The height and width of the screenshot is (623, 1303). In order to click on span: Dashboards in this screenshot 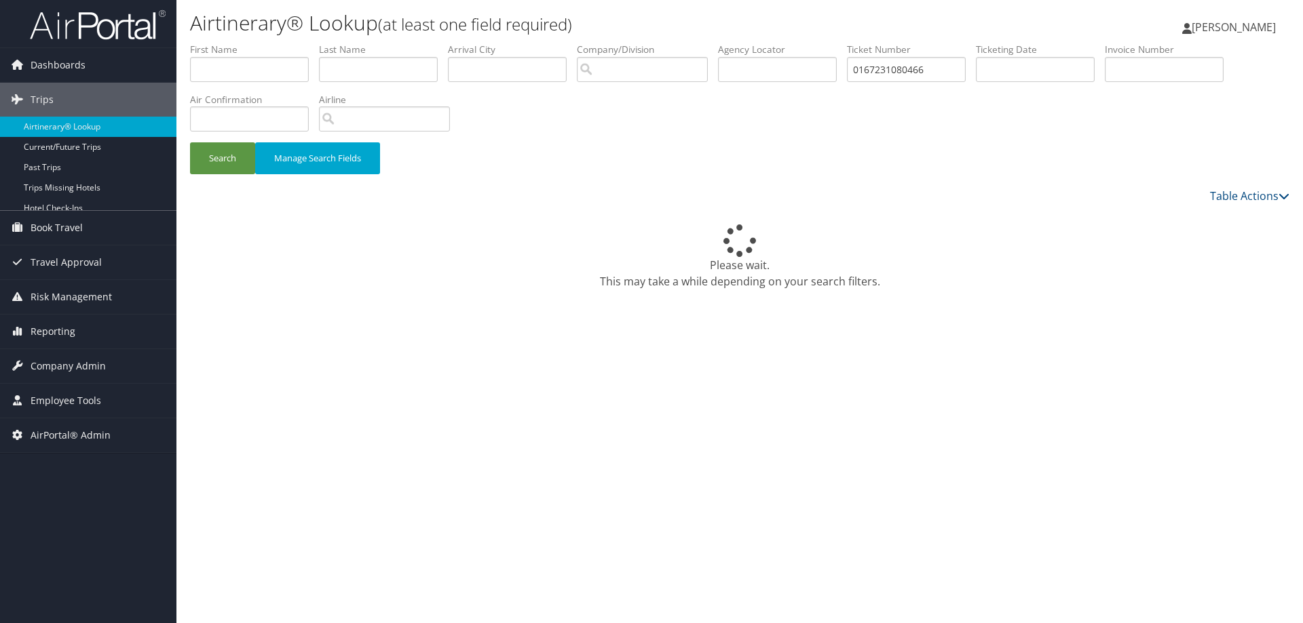, I will do `click(58, 65)`.